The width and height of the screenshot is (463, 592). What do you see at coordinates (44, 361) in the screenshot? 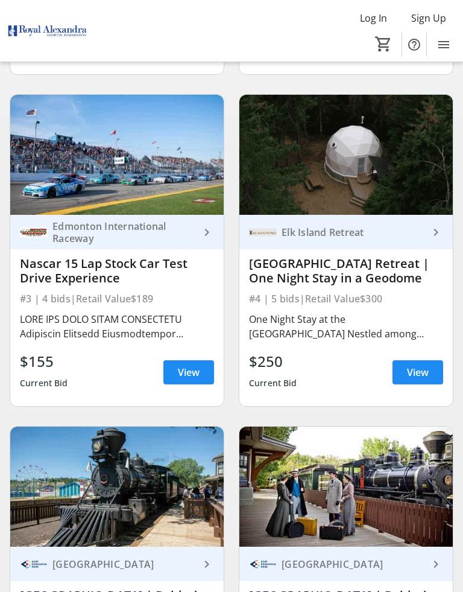
I see `div: $155` at bounding box center [44, 361].